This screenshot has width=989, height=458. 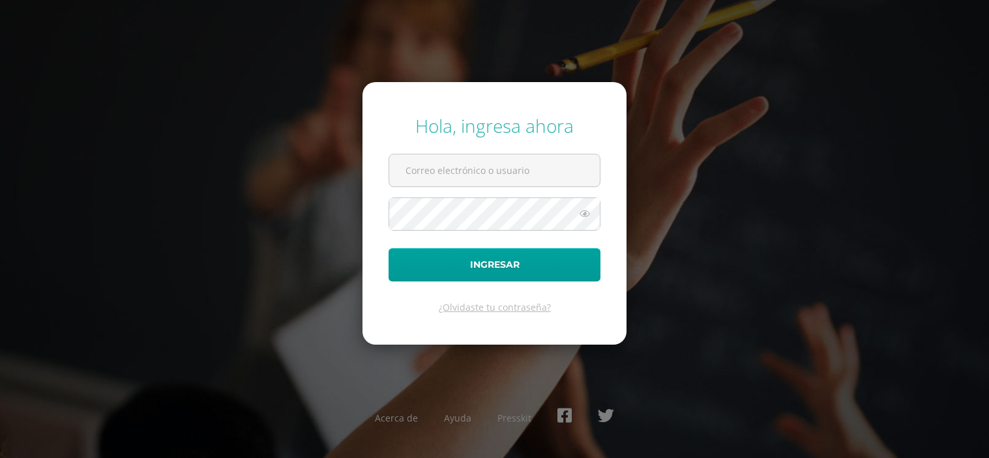 What do you see at coordinates (514, 418) in the screenshot?
I see `a: Presskit` at bounding box center [514, 418].